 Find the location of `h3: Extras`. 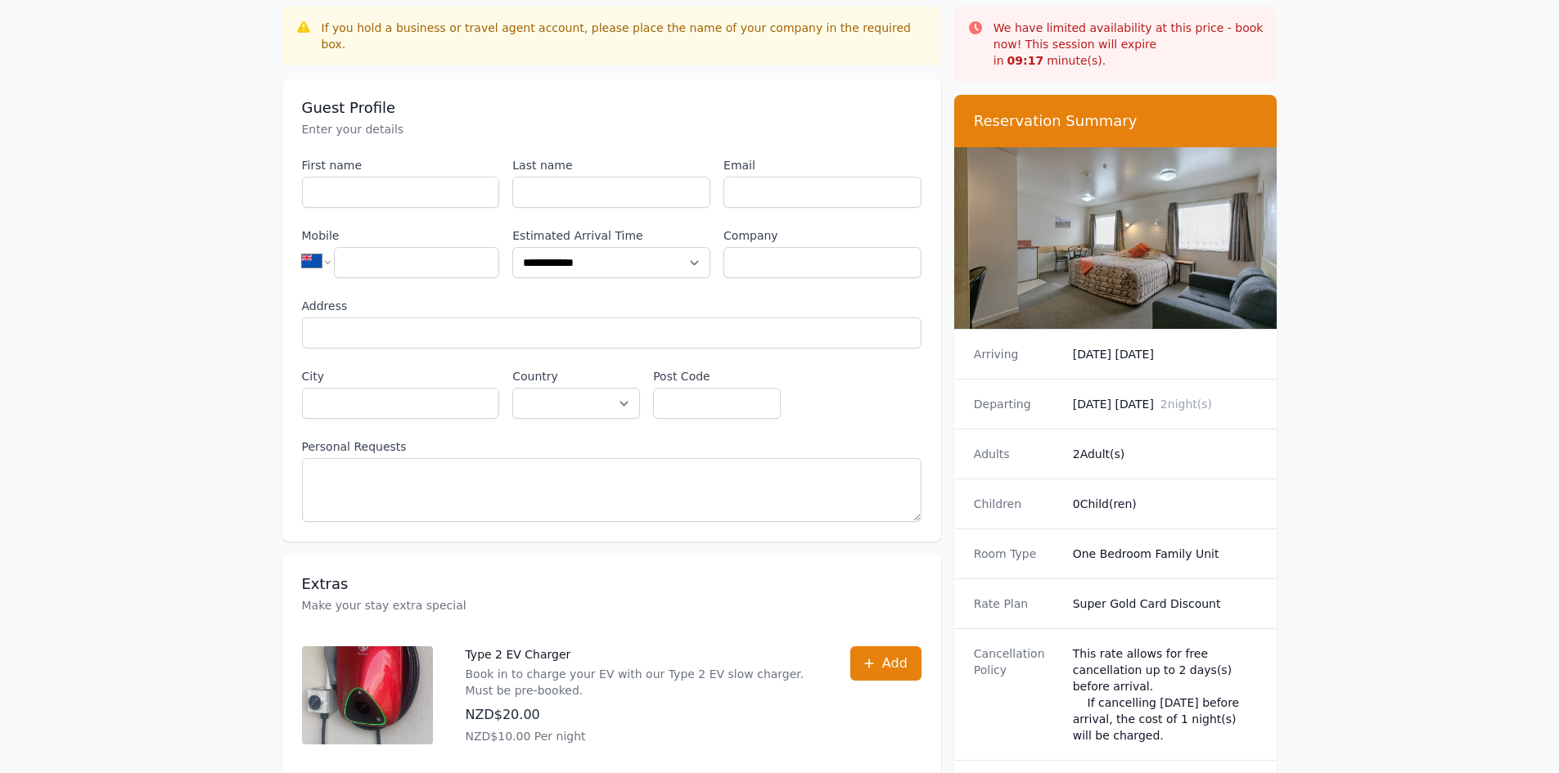

h3: Extras is located at coordinates (611, 584).